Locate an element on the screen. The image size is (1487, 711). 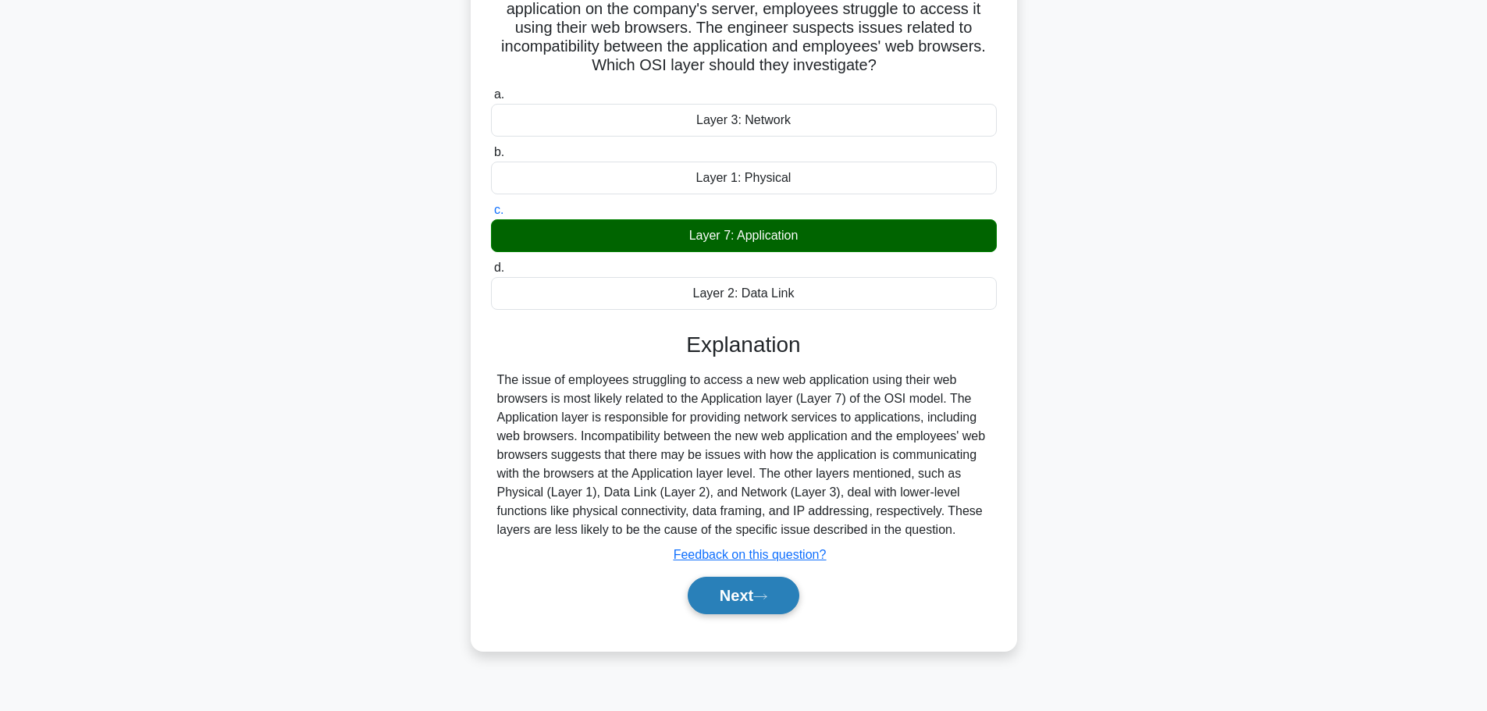
div: Layer 3: Network is located at coordinates (744, 120).